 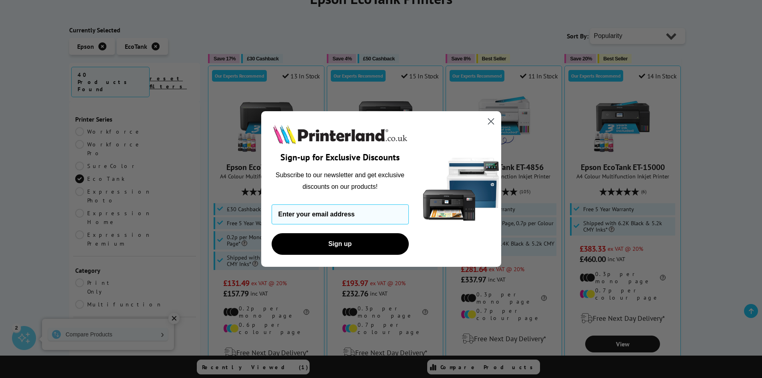 I want to click on img: Printerland.co.uk, so click(x=340, y=134).